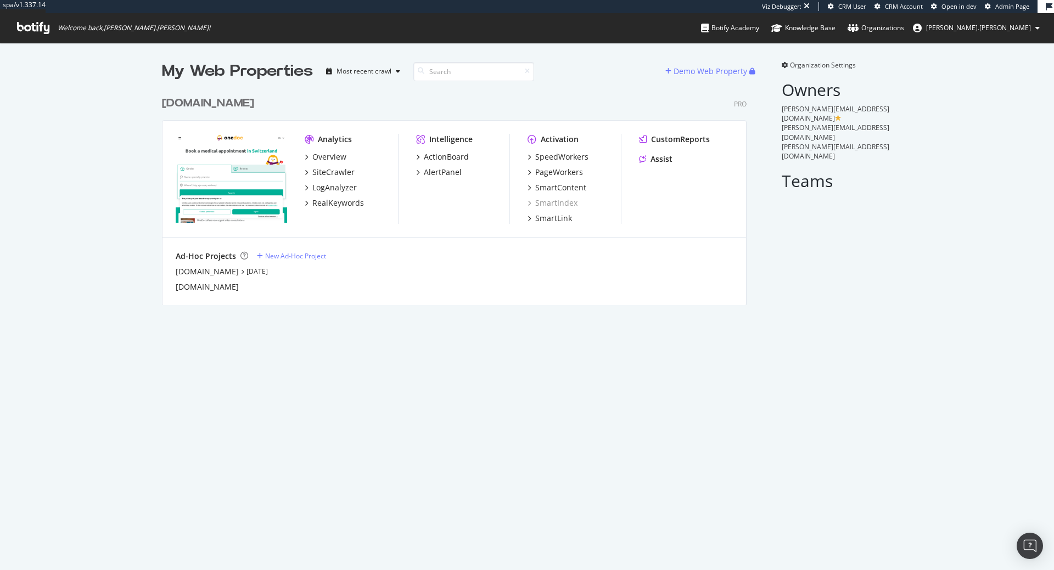  Describe the element at coordinates (442, 172) in the screenshot. I see `div: AlertPanel` at that location.